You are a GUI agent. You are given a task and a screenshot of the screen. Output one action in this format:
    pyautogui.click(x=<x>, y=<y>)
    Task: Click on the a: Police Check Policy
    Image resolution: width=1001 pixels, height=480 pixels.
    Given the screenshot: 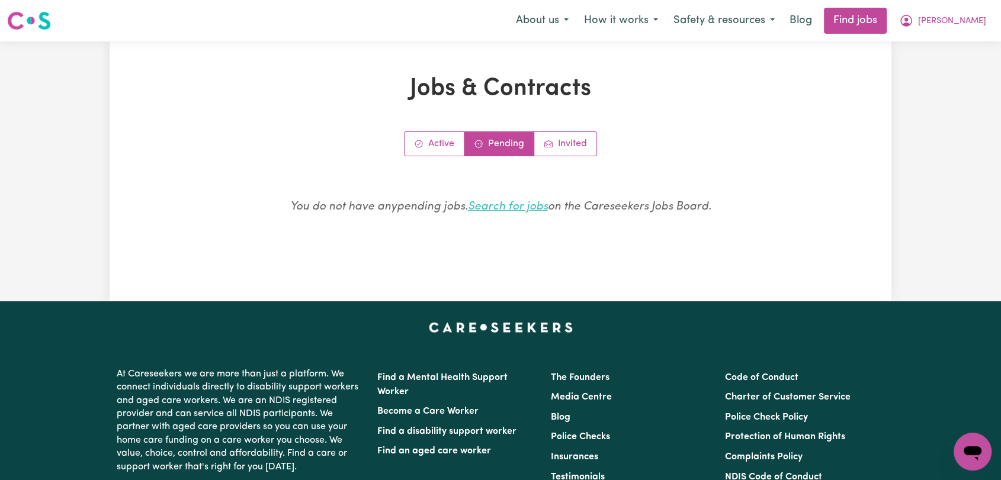 What is the action you would take?
    pyautogui.click(x=766, y=418)
    